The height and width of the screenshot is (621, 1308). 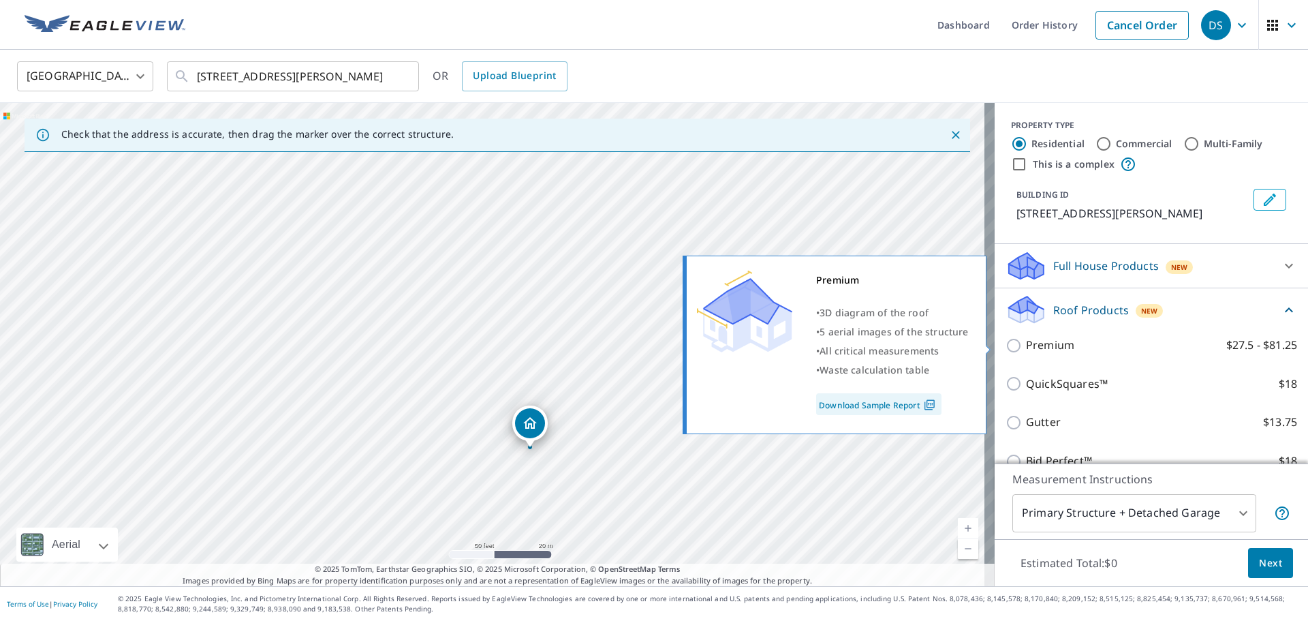 I want to click on p: Estimated Total: $0, so click(x=1069, y=563).